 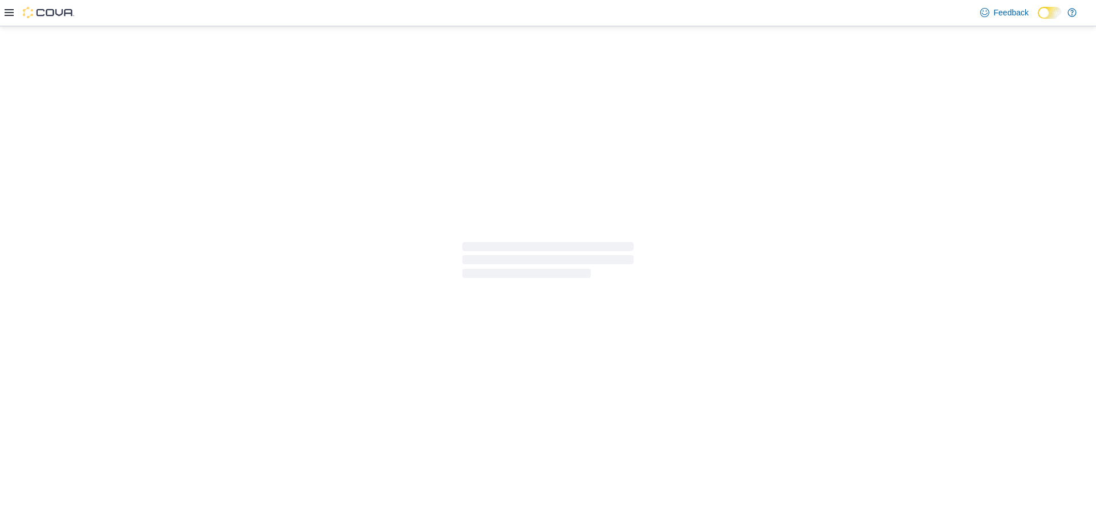 What do you see at coordinates (548, 262) in the screenshot?
I see `span: Loading` at bounding box center [548, 262].